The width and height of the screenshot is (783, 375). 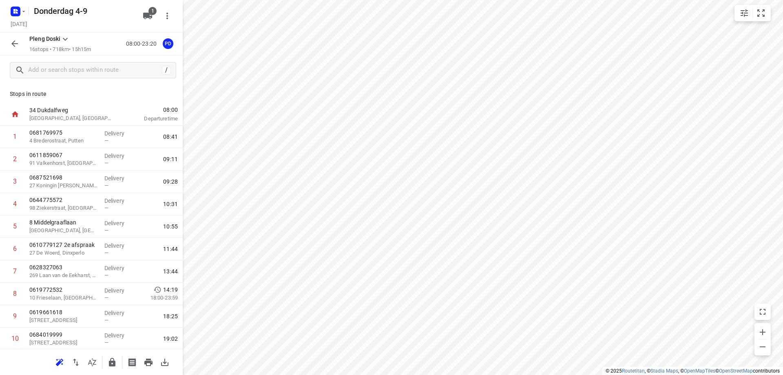 What do you see at coordinates (64, 208) in the screenshot?
I see `p: 98 Ziekerstraat, Nijmegen` at bounding box center [64, 208].